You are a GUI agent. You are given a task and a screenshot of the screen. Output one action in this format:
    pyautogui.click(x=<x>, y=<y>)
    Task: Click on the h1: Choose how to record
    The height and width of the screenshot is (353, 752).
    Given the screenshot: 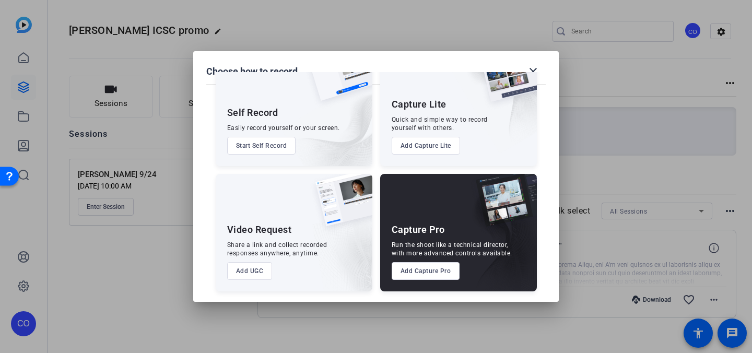 What is the action you would take?
    pyautogui.click(x=252, y=72)
    